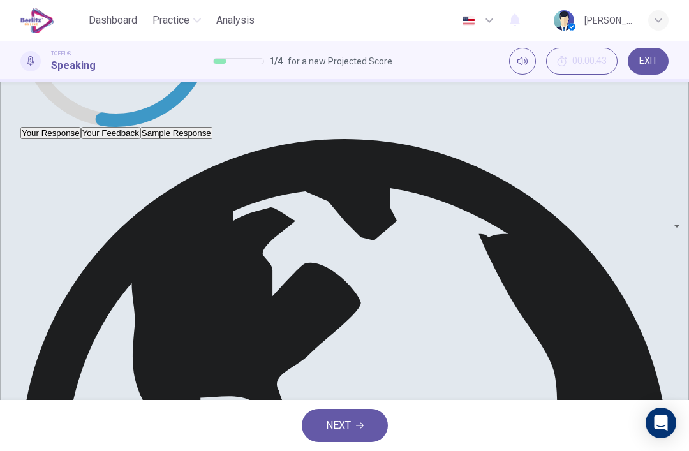  Describe the element at coordinates (113, 20) in the screenshot. I see `span: Dashboard` at that location.